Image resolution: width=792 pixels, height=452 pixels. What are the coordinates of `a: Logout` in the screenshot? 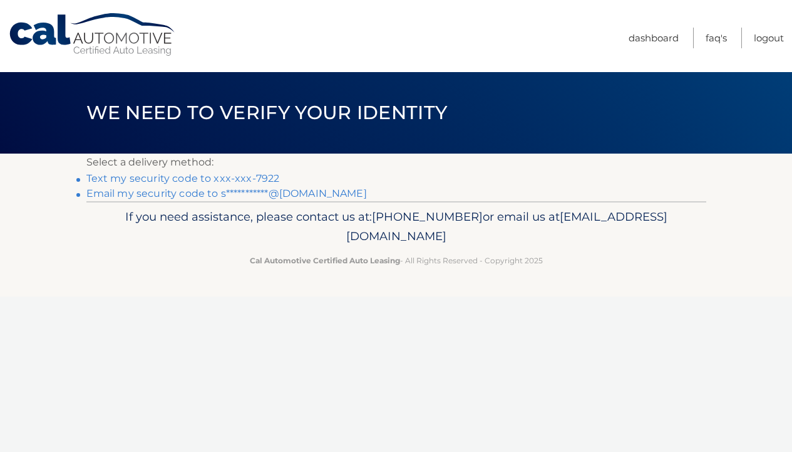 It's located at (769, 38).